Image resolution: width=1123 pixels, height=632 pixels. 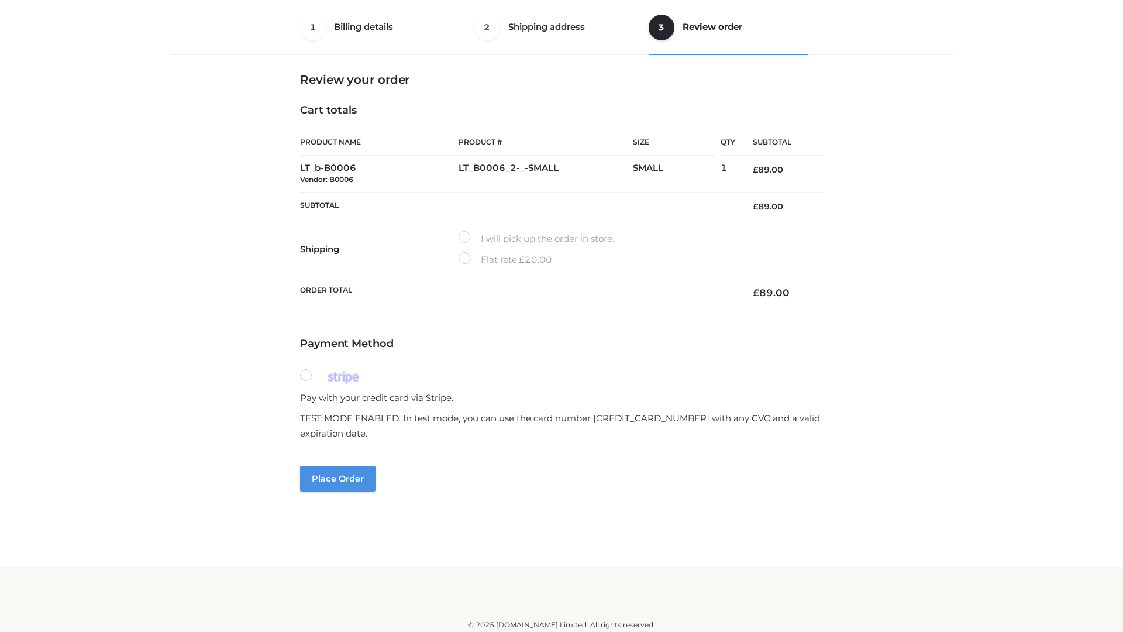 What do you see at coordinates (505, 260) in the screenshot?
I see `label: Flat rate:` at bounding box center [505, 260].